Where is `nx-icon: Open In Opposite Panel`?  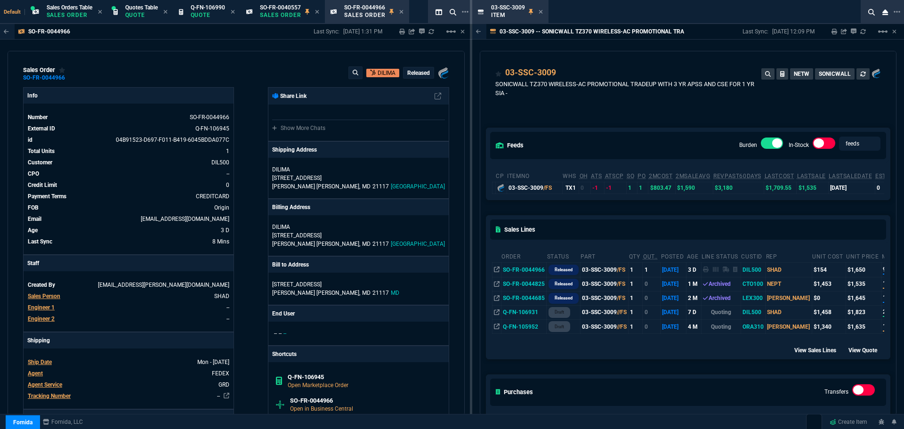 nx-icon: Open In Opposite Panel is located at coordinates (497, 284).